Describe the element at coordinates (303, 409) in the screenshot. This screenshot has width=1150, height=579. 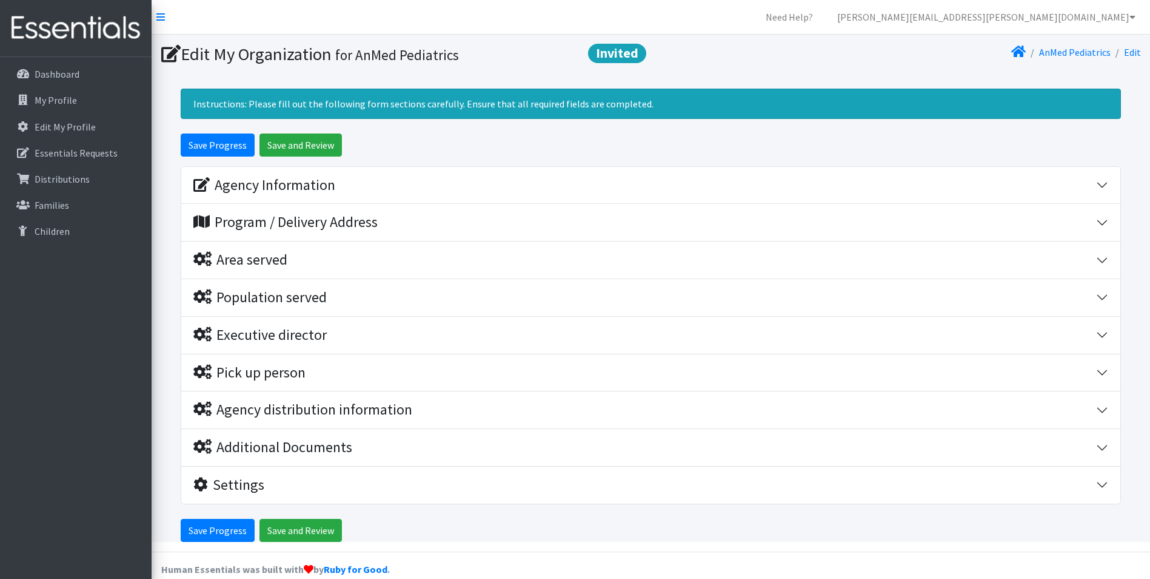
I see `div: Agency distribution information` at that location.